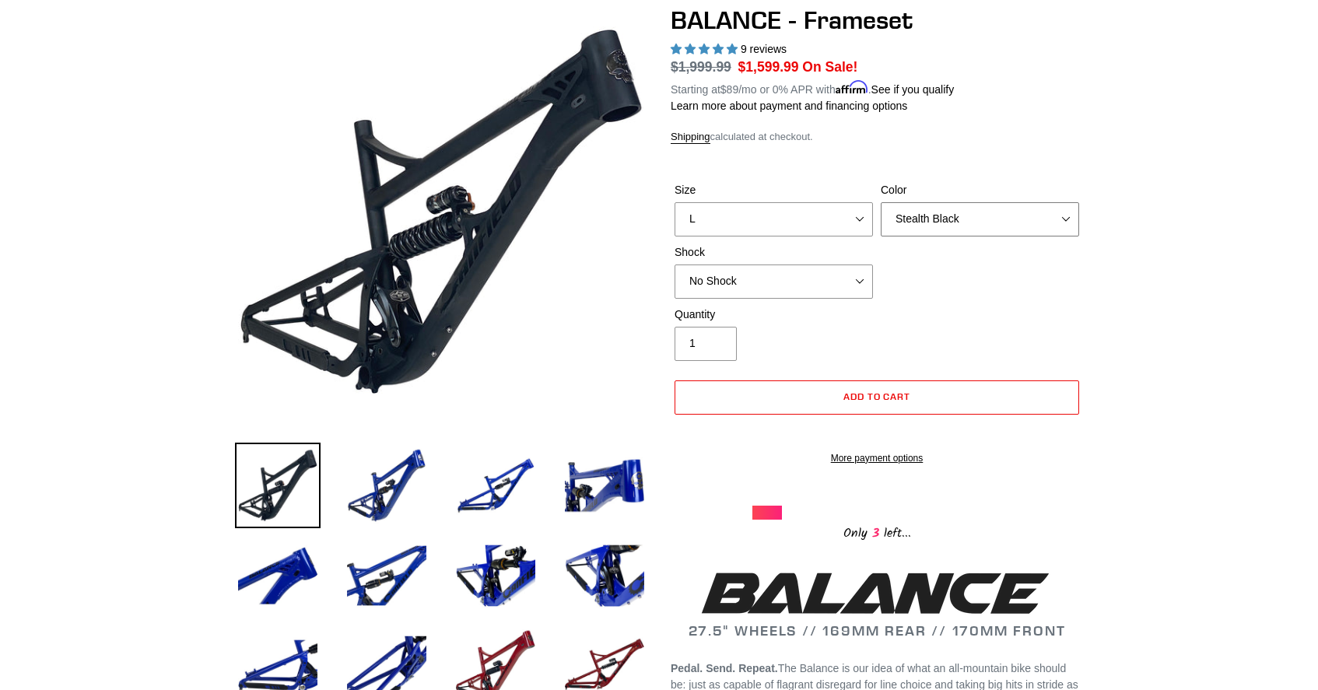 This screenshot has height=690, width=1318. I want to click on span: 5.00 stars, so click(706, 49).